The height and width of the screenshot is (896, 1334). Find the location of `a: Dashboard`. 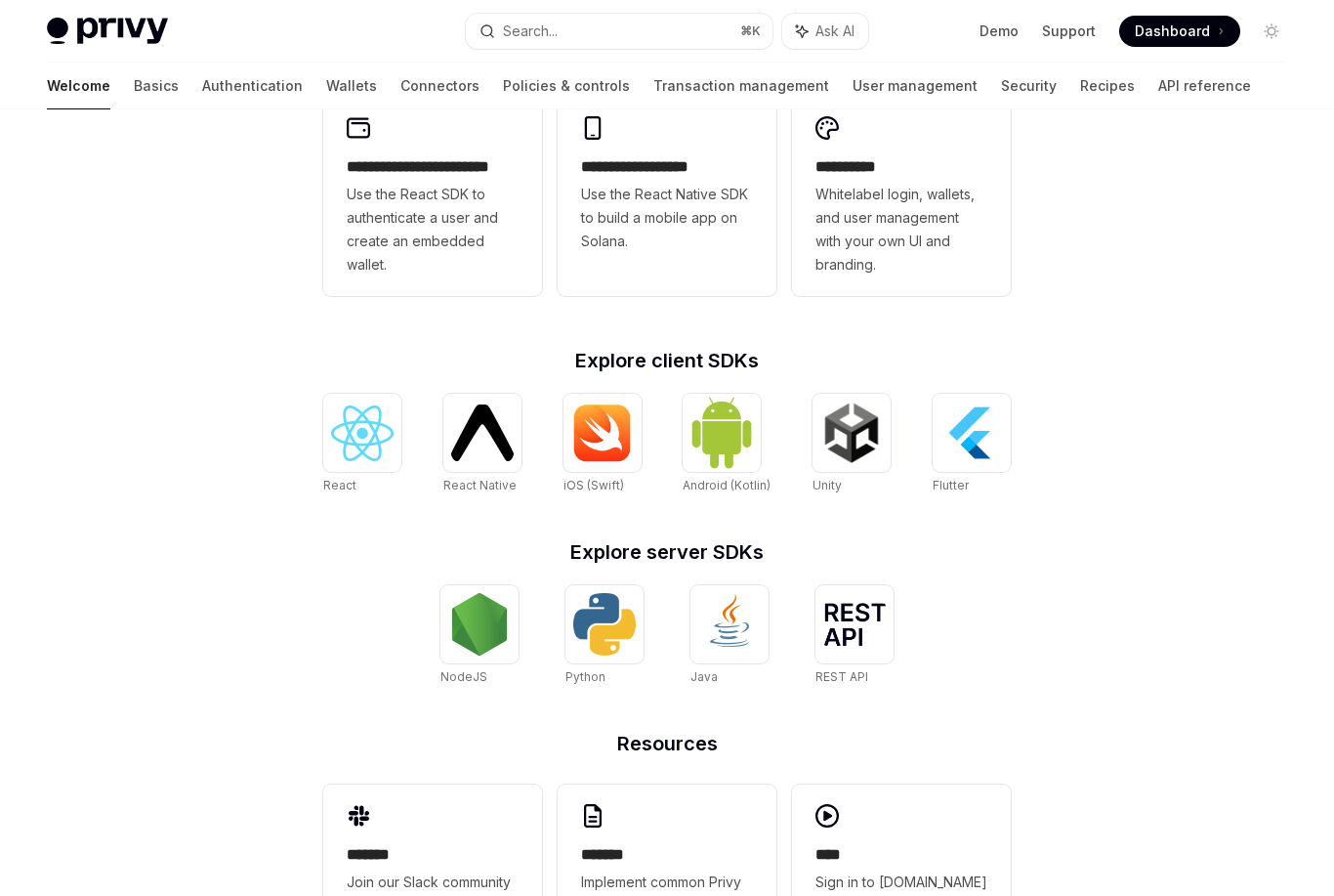

a: Dashboard is located at coordinates (1180, 32).